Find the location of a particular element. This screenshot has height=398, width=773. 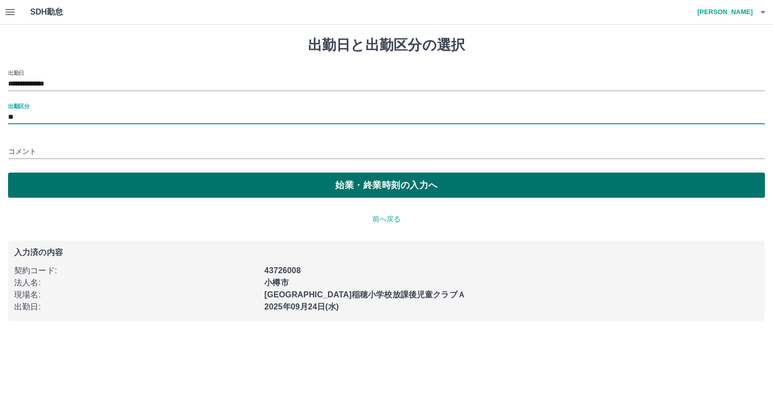

p: 法人名 : is located at coordinates (136, 283).